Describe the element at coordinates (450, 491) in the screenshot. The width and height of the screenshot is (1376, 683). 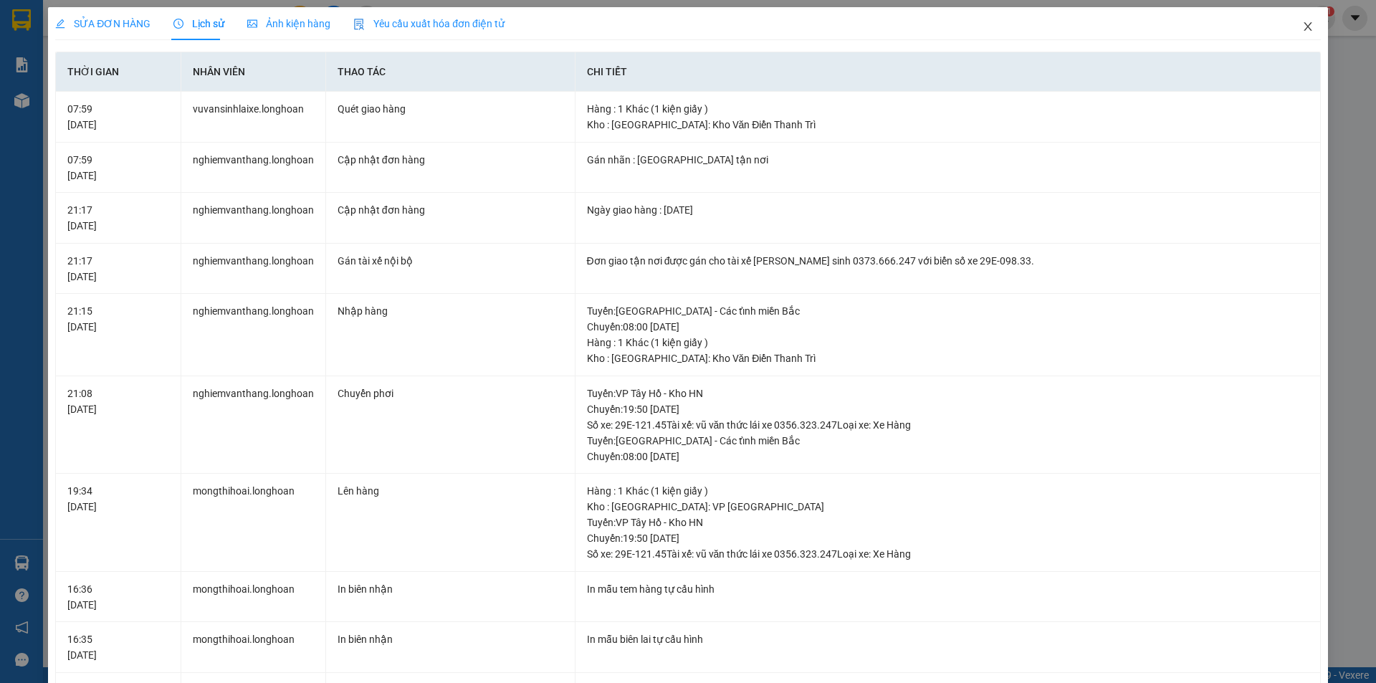
I see `div: Lên hàng` at that location.